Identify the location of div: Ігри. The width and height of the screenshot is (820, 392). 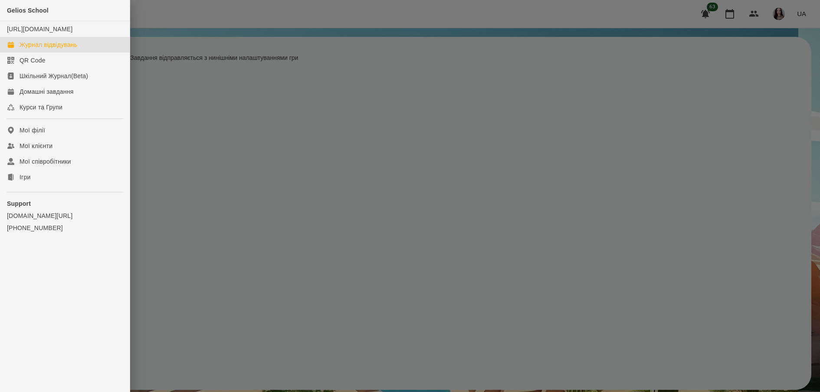
(25, 177).